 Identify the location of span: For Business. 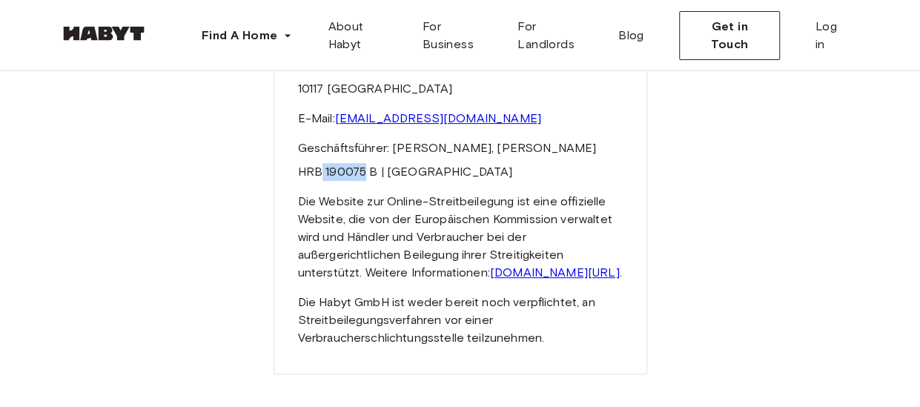
(458, 36).